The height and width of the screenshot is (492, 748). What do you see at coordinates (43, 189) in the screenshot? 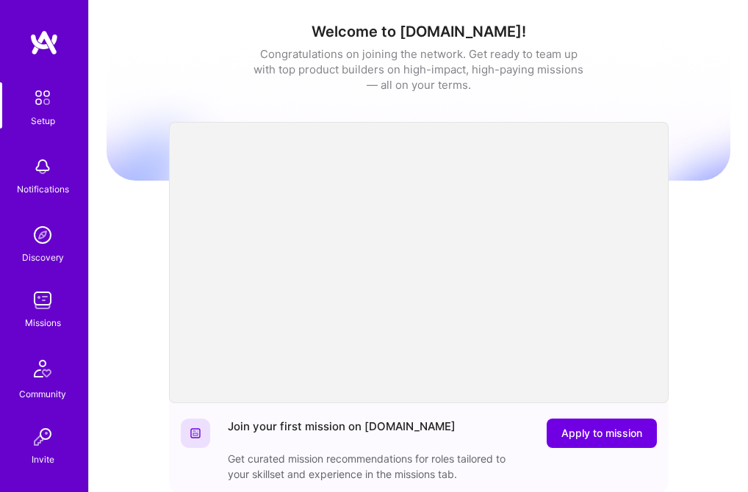
I see `div: Notifications` at bounding box center [43, 189].